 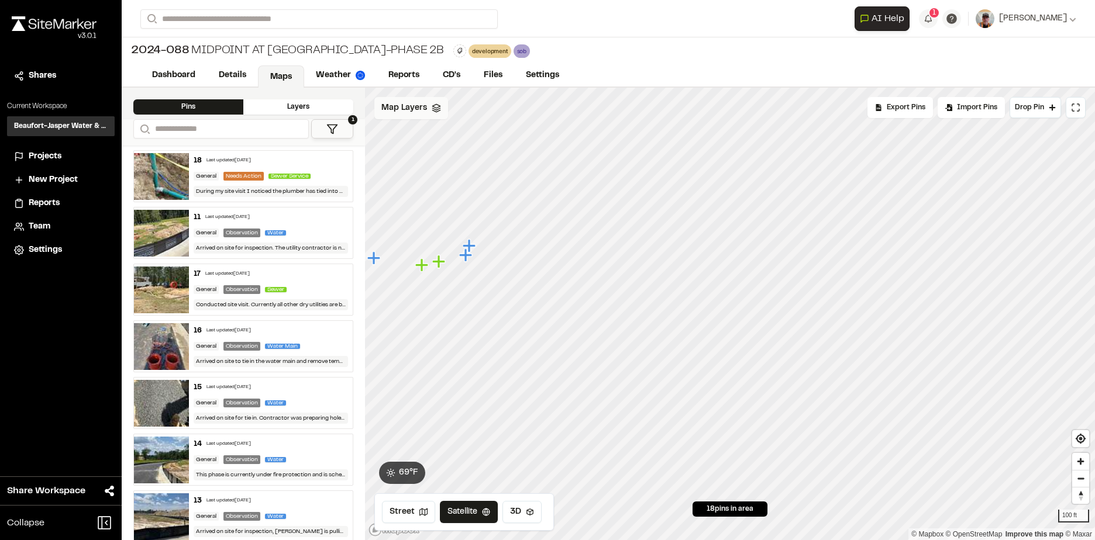 I want to click on div: Arrived on site for inspection. The utility contractor is not on site at the moment. Dry utilitie..., so click(x=271, y=248).